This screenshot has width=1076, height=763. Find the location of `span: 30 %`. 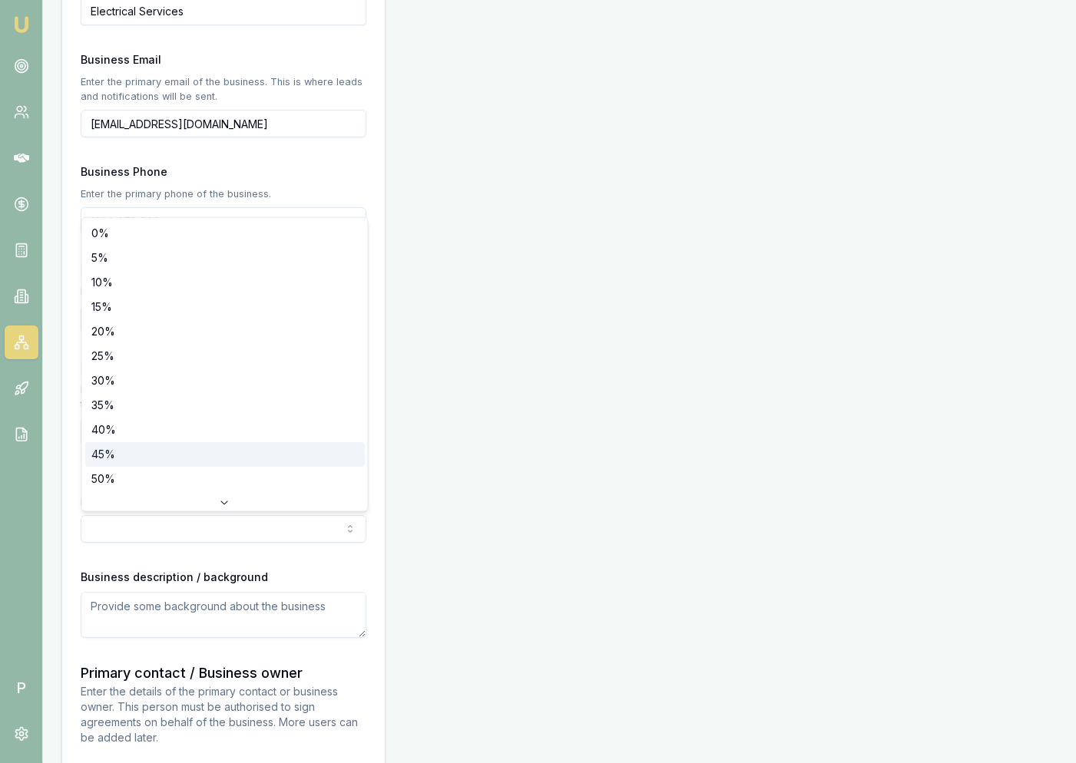

span: 30 % is located at coordinates (103, 381).